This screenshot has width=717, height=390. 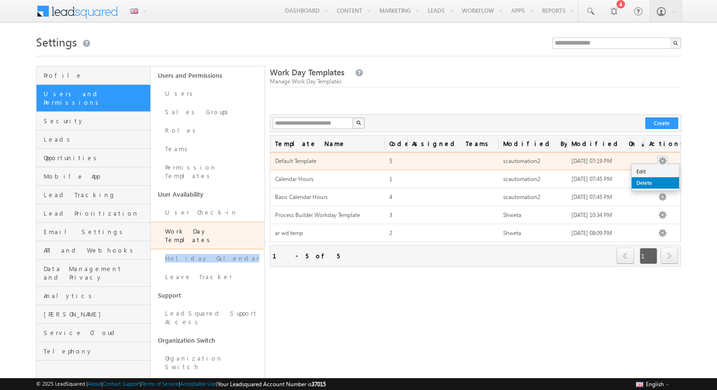 I want to click on span: Mobile App, so click(x=96, y=176).